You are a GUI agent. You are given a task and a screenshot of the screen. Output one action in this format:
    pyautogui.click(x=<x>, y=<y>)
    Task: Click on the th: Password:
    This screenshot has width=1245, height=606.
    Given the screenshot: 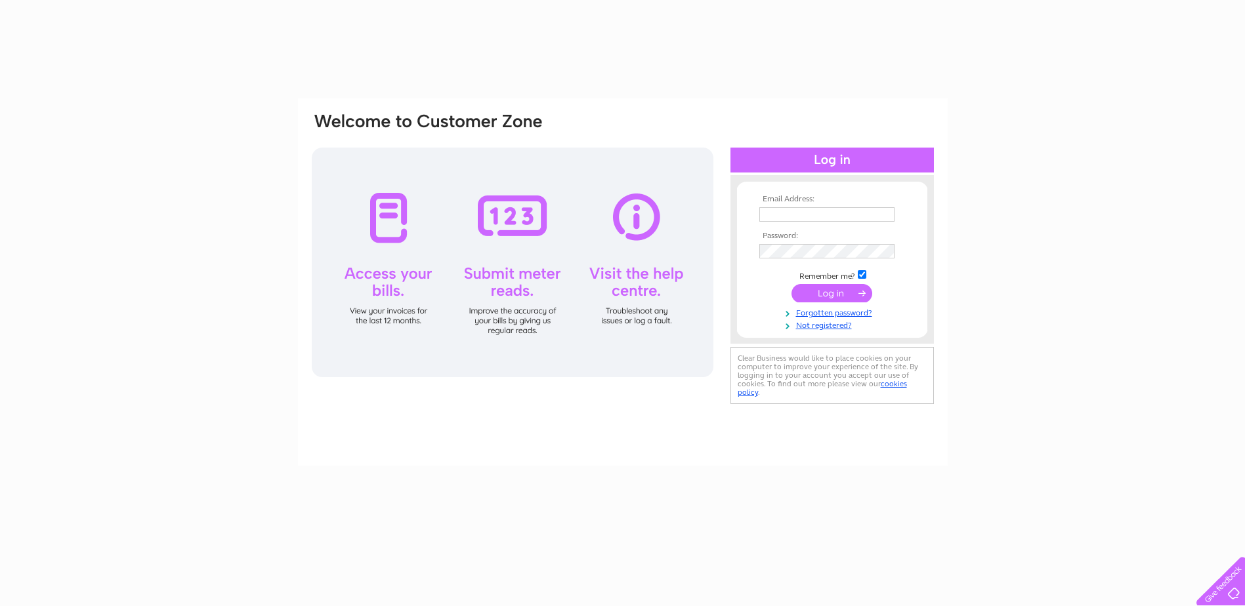 What is the action you would take?
    pyautogui.click(x=832, y=236)
    